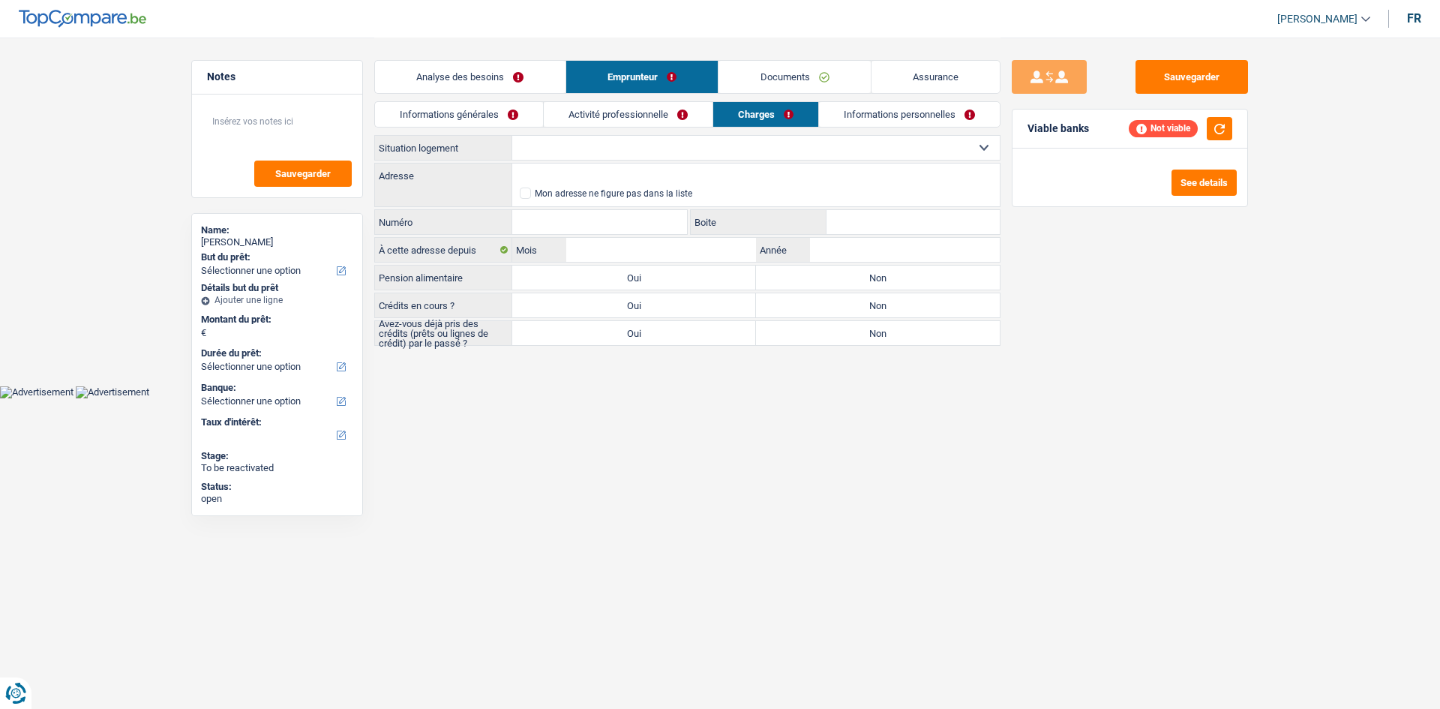 This screenshot has width=1440, height=709. What do you see at coordinates (303, 173) in the screenshot?
I see `span: Sauvegarder` at bounding box center [303, 173].